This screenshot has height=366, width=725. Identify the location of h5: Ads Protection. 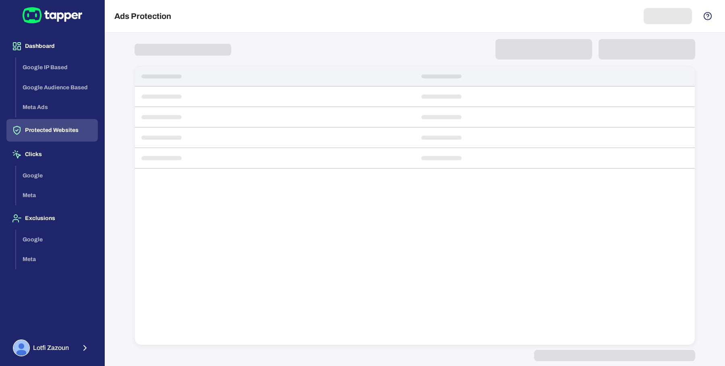
(143, 16).